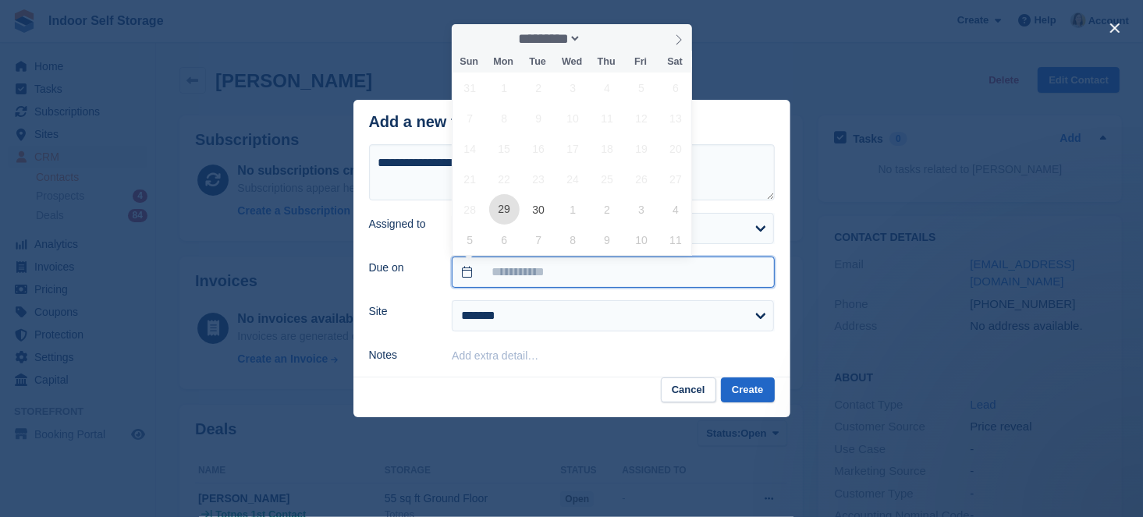 The width and height of the screenshot is (1143, 517). I want to click on span: September 27, 2025, so click(676, 179).